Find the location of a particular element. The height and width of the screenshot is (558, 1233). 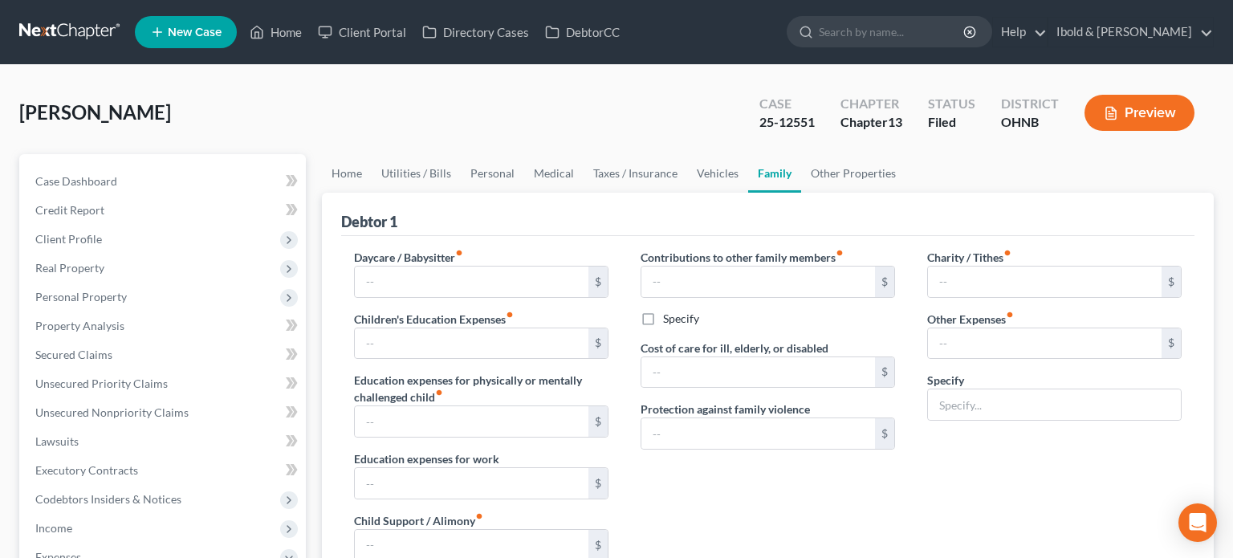

span: Unsecured Priority Claims is located at coordinates (101, 383).